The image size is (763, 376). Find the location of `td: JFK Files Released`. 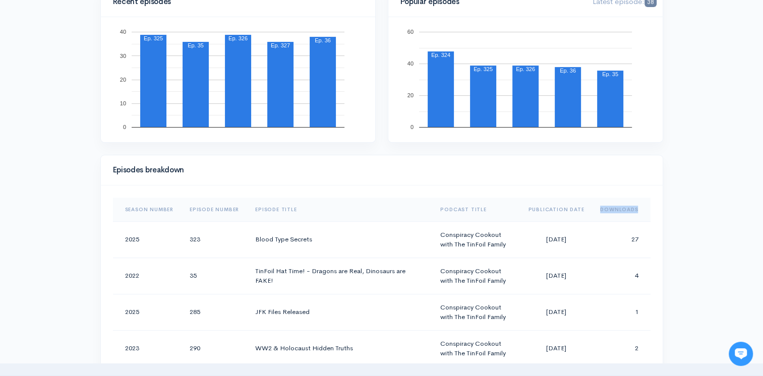

td: JFK Files Released is located at coordinates (339, 312).